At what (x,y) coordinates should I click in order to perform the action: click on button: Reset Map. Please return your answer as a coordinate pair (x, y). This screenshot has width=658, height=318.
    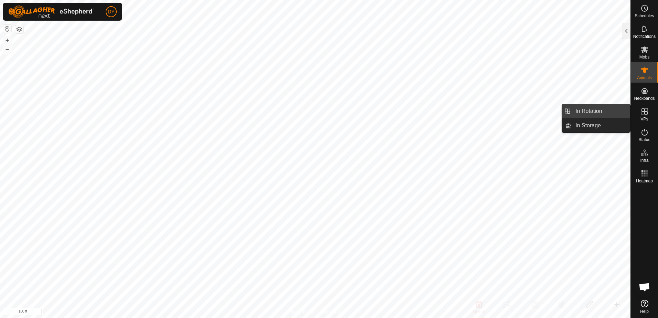
    Looking at the image, I should click on (7, 29).